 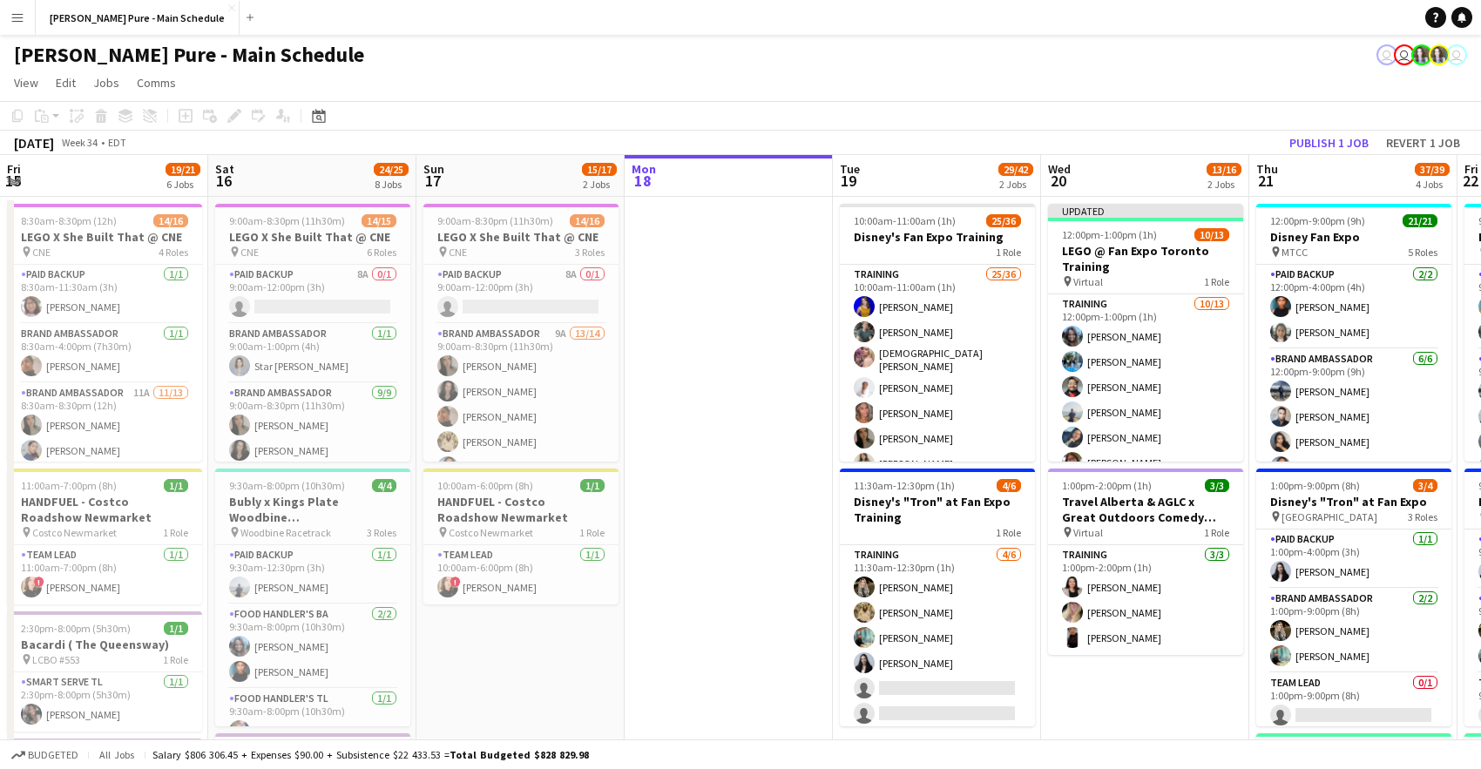 What do you see at coordinates (521, 237) in the screenshot?
I see `h3: LEGO X She Built That @ CNE` at bounding box center [521, 237].